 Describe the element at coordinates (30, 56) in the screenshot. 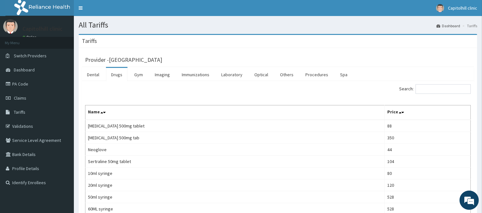

I see `span: Switch Providers` at that location.